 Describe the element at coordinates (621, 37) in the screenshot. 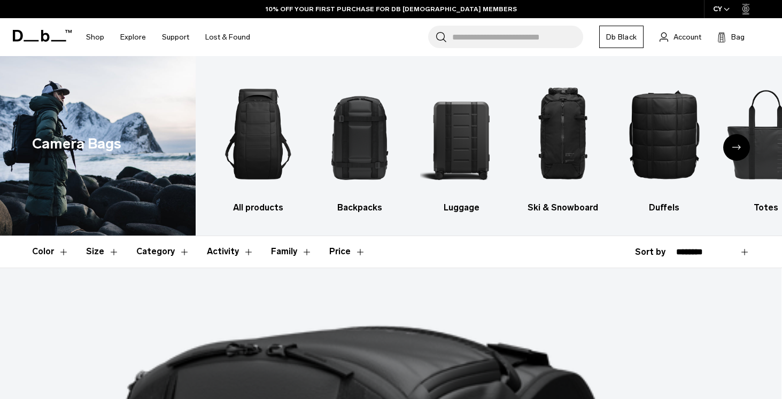

I see `a: Db Black` at that location.